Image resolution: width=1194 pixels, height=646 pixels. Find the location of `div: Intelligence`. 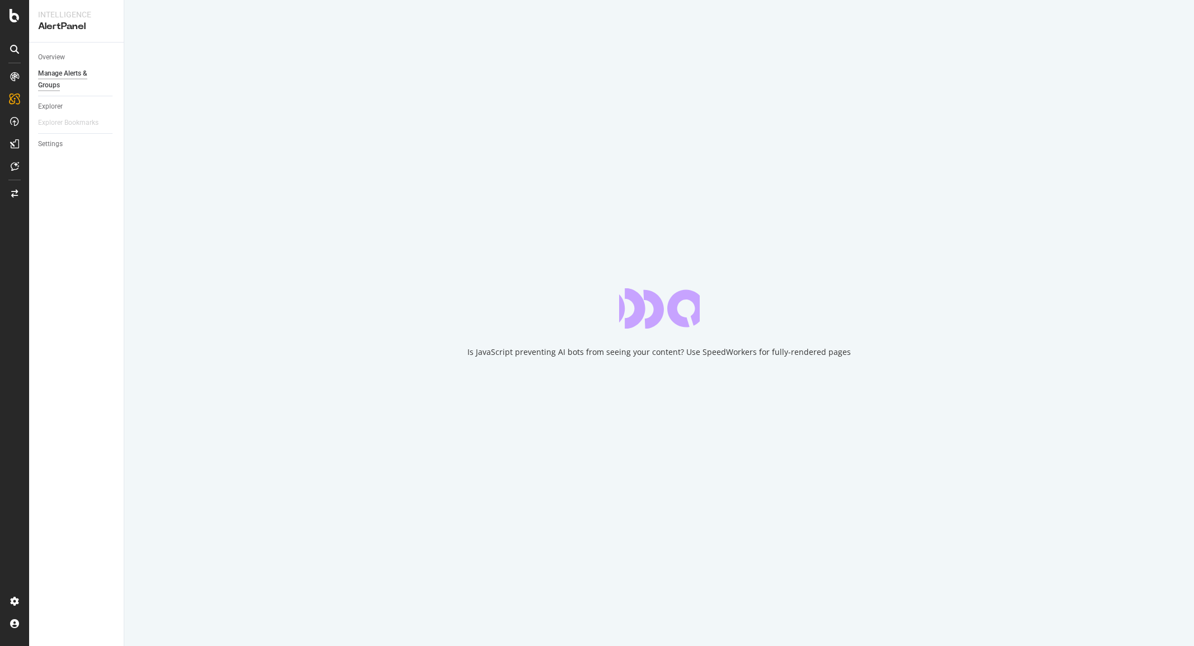

div: Intelligence is located at coordinates (76, 15).